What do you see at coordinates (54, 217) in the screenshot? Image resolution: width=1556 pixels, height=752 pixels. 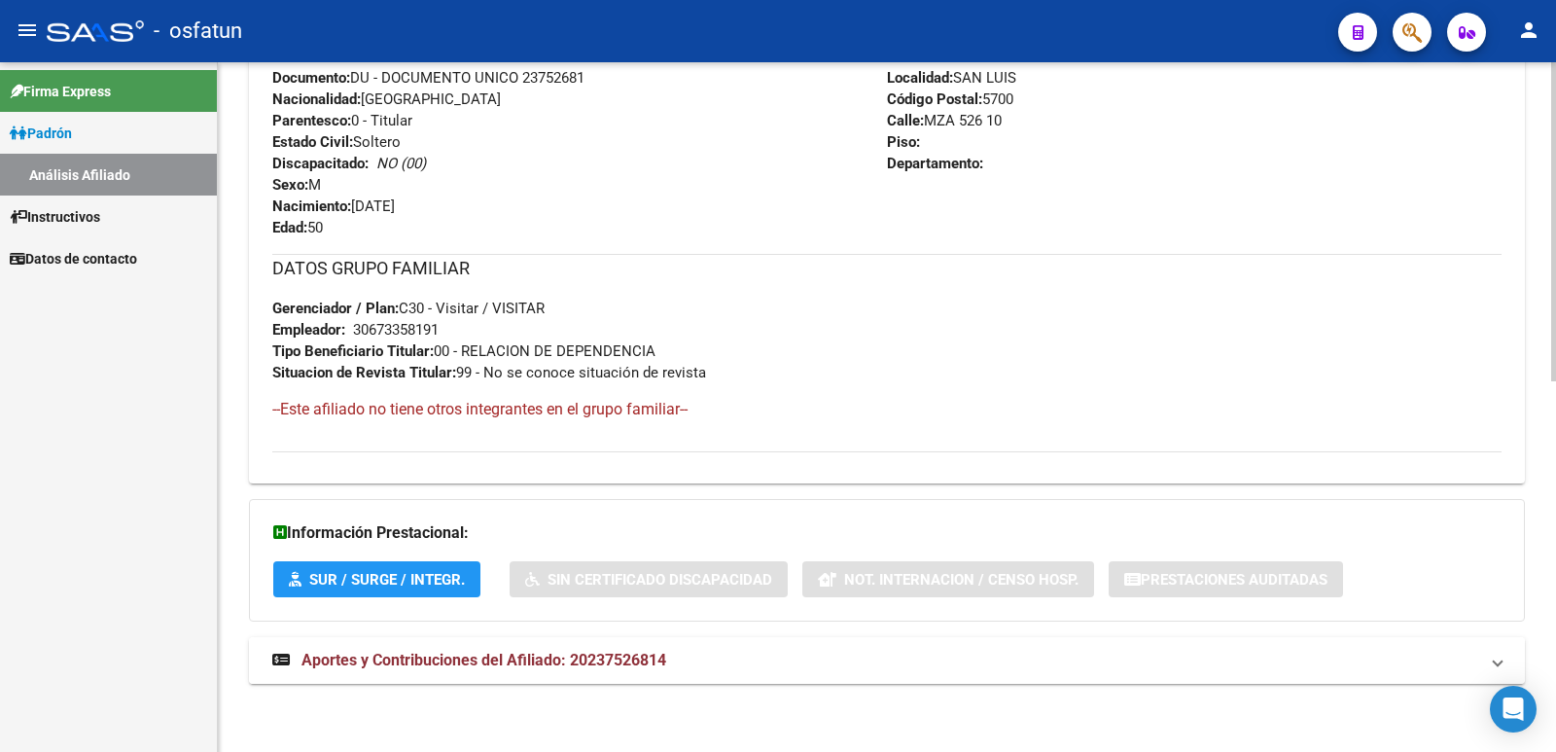 I see `span: Instructivos` at bounding box center [54, 217].